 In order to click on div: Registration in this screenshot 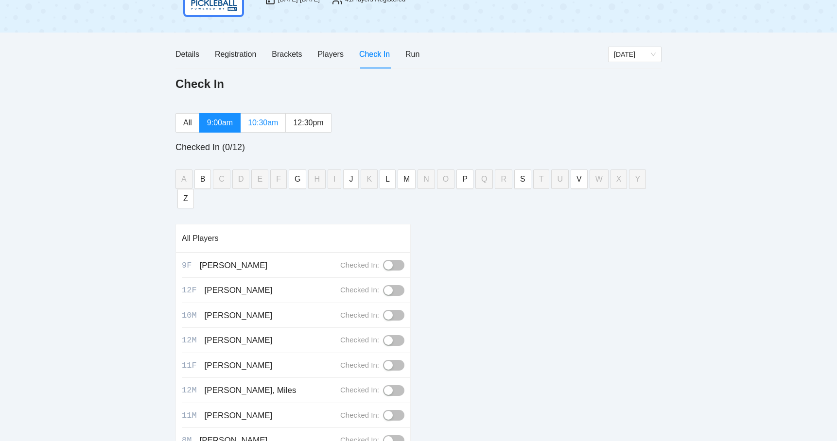, I will do `click(235, 54)`.